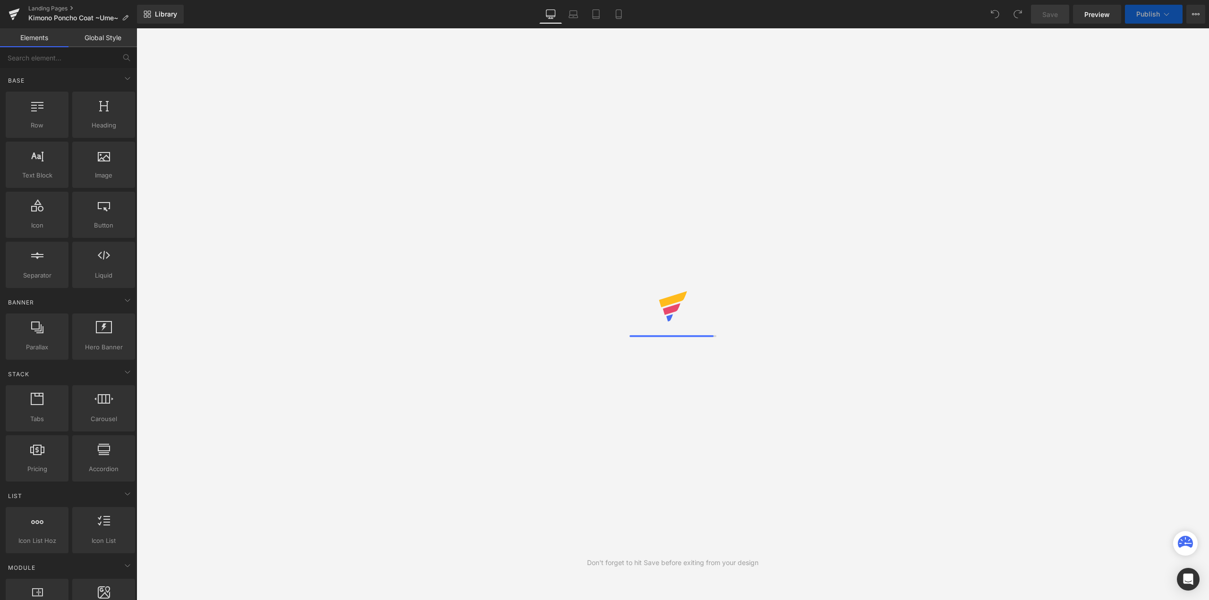  What do you see at coordinates (37, 125) in the screenshot?
I see `span: Row` at bounding box center [37, 125].